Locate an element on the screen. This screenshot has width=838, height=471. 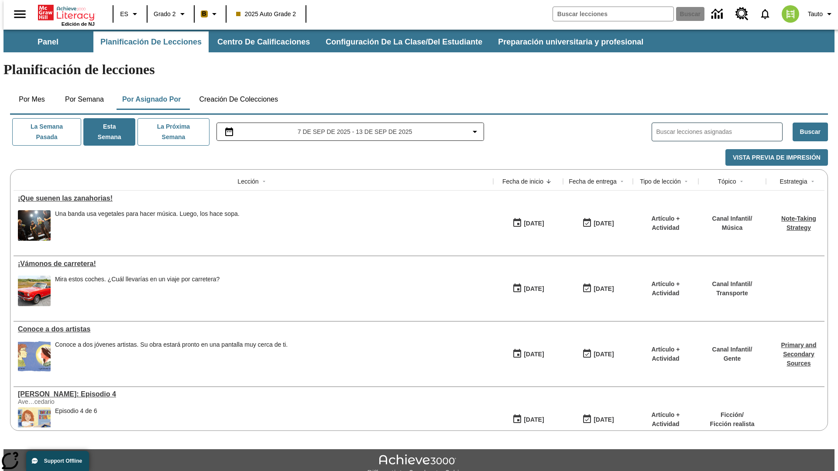
button: Abrir el menú lateral is located at coordinates (20, 14).